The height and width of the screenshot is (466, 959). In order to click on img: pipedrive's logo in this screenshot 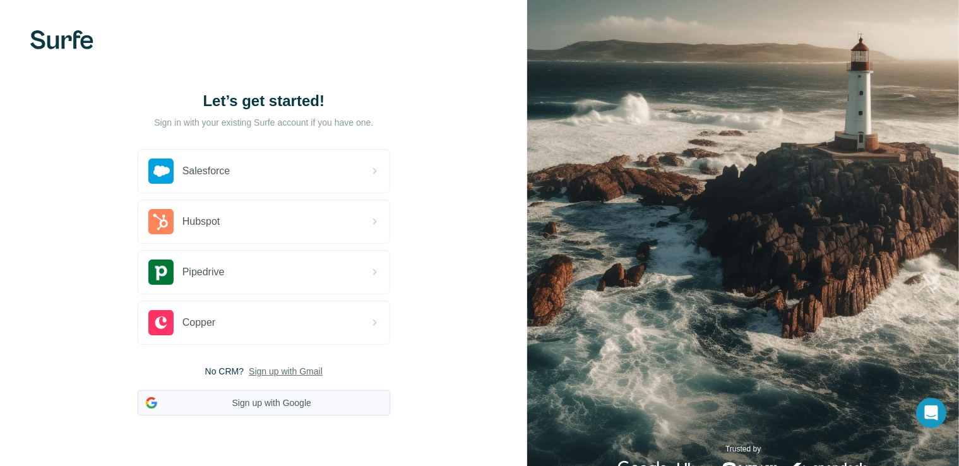, I will do `click(161, 272)`.